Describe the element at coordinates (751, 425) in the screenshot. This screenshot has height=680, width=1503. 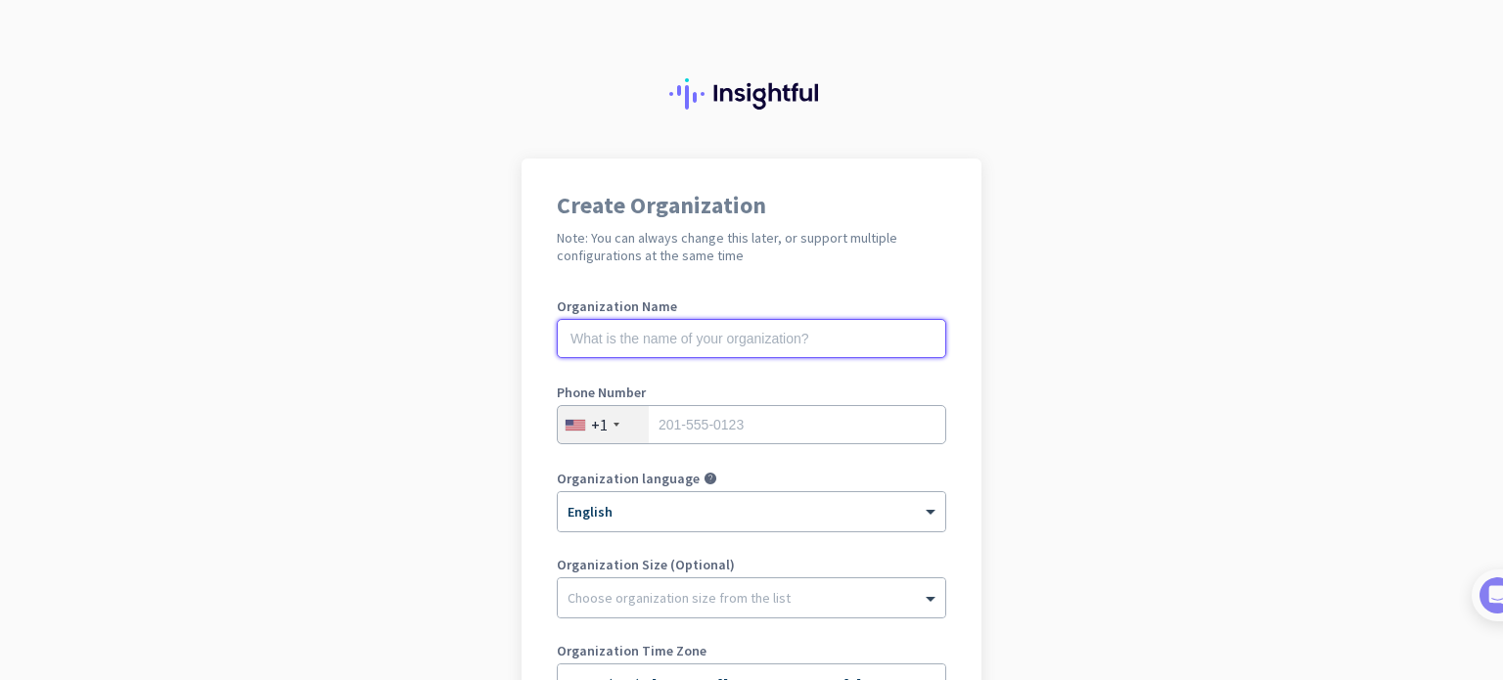
I see `input: 201-555-0123` at that location.